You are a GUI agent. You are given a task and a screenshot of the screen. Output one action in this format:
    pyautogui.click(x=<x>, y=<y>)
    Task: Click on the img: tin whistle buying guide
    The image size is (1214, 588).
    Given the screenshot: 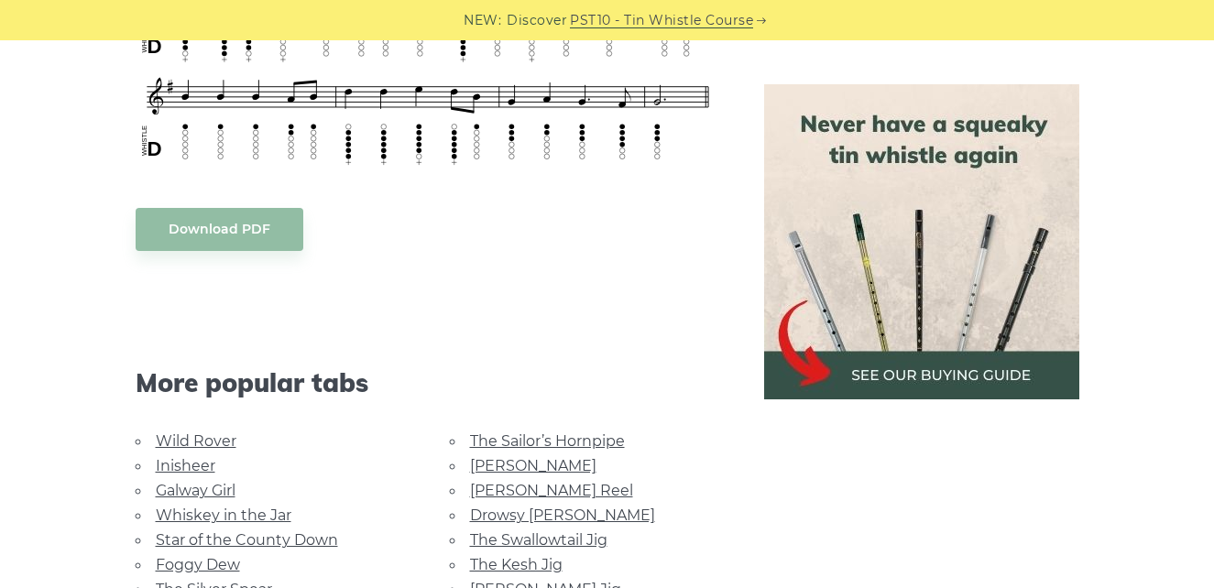 What is the action you would take?
    pyautogui.click(x=922, y=242)
    